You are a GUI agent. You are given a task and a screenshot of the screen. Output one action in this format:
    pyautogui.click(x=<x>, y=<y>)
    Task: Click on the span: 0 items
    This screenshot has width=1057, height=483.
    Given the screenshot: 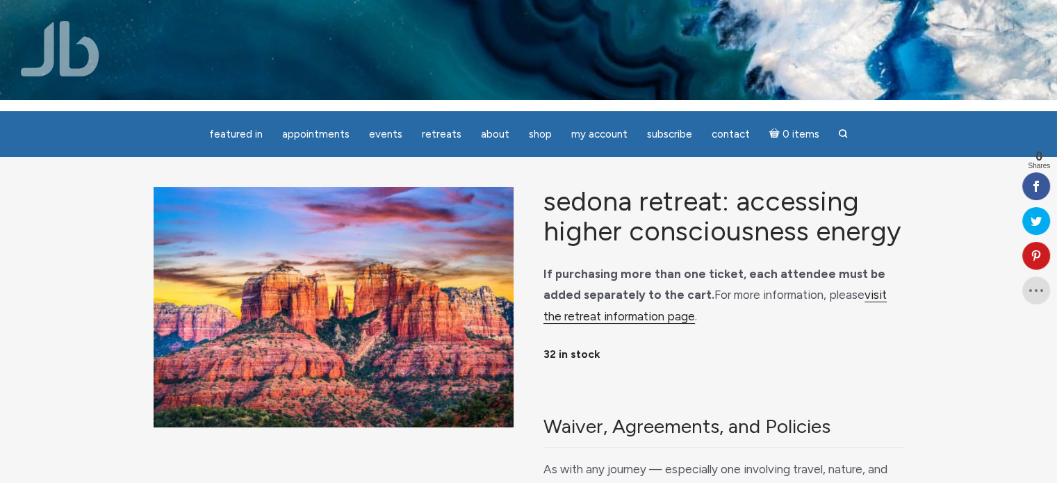 What is the action you would take?
    pyautogui.click(x=800, y=134)
    